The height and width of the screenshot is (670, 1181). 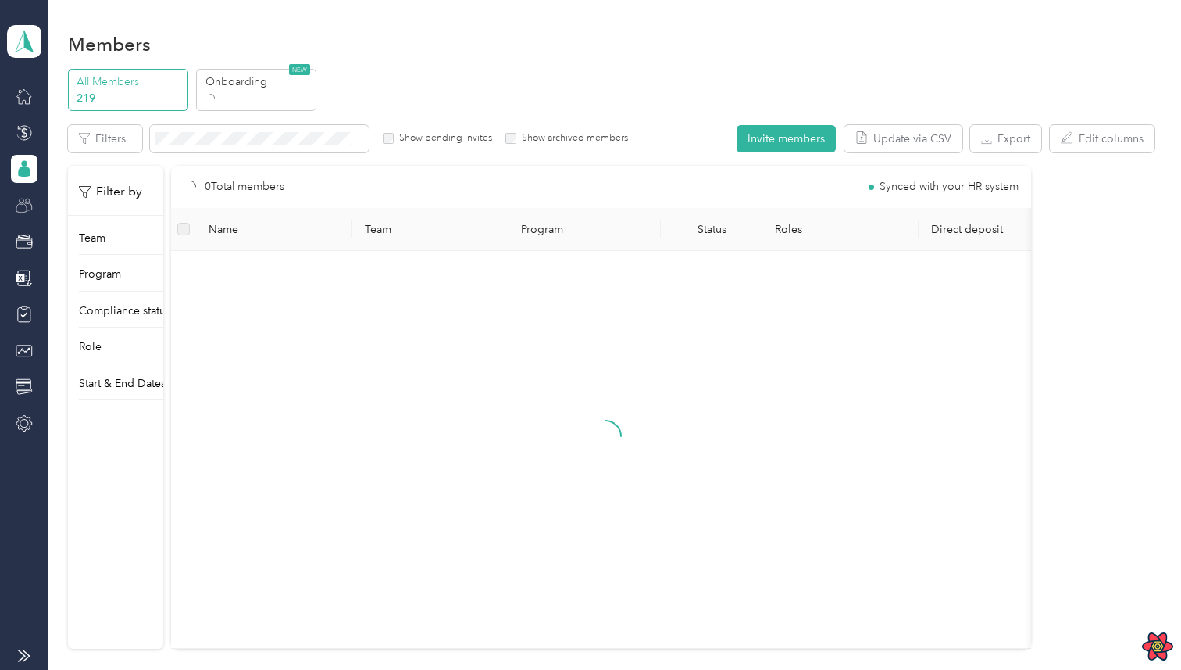 I want to click on span: Synced with your HR system, so click(x=949, y=187).